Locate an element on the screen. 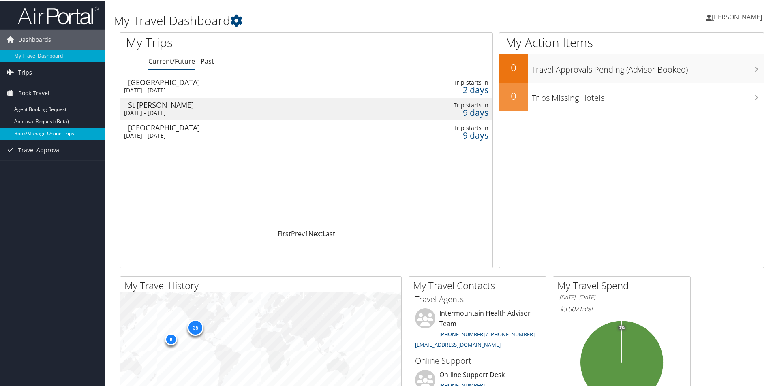 The height and width of the screenshot is (386, 775). div: 35 is located at coordinates (195, 327).